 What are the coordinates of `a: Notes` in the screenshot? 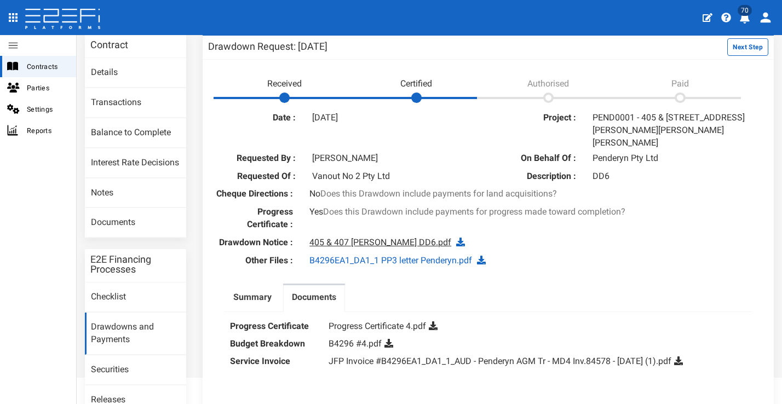 It's located at (135, 193).